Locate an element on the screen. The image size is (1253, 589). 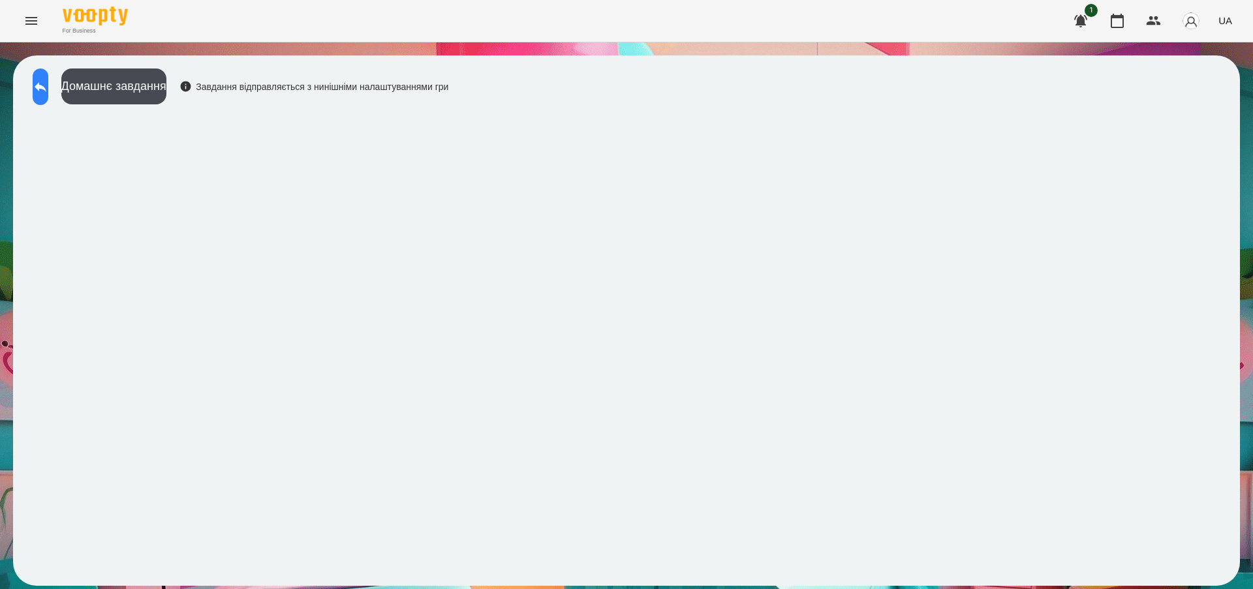
button: UA is located at coordinates (1225, 20).